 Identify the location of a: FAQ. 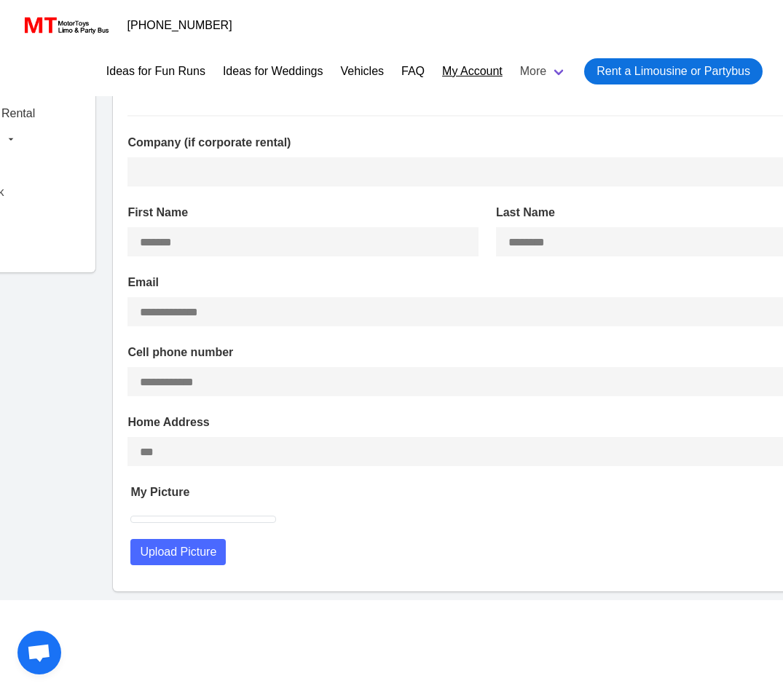
(413, 71).